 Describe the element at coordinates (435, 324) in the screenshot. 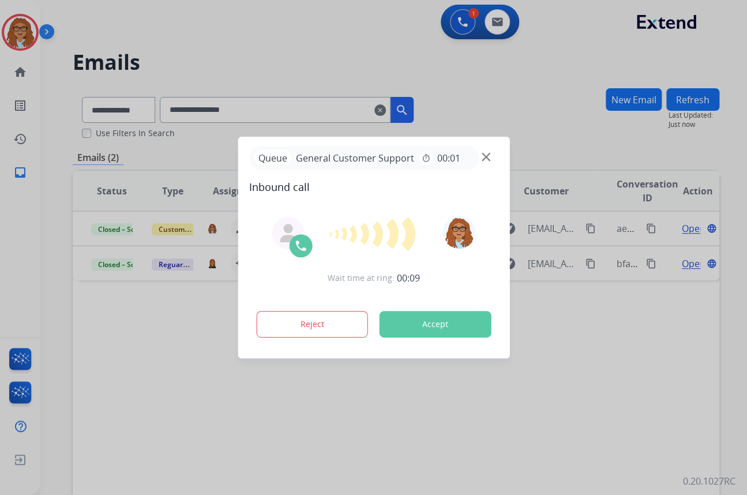

I see `button: Accept` at that location.